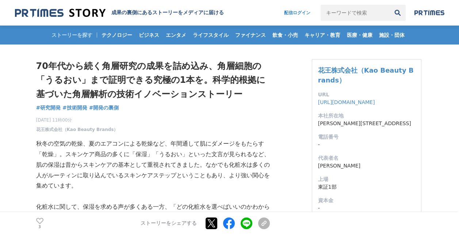 The image size is (459, 235). I want to click on span: ライフスタイル, so click(211, 35).